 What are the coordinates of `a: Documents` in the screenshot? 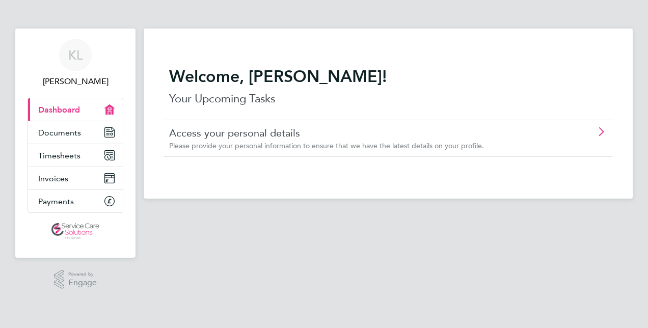 It's located at (75, 132).